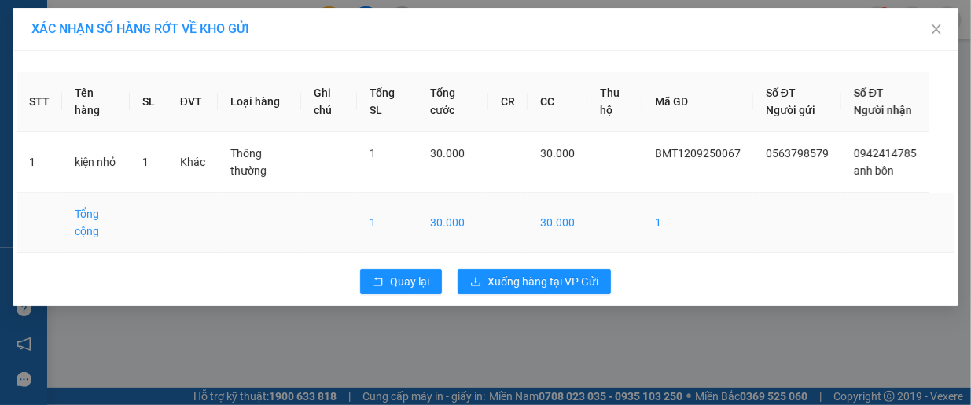 This screenshot has width=971, height=405. Describe the element at coordinates (697, 101) in the screenshot. I see `th: Mã GD` at that location.